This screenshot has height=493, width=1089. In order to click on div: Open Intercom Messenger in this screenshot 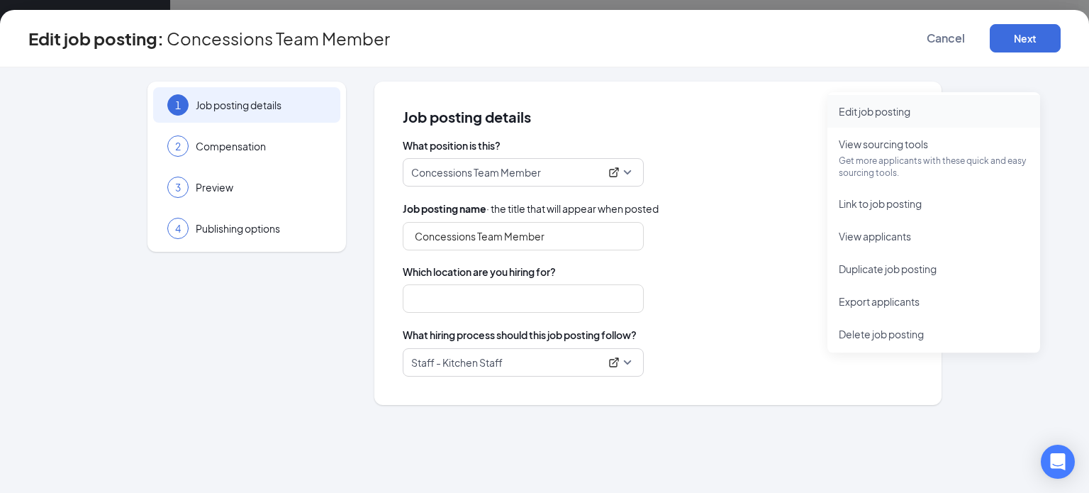, I will do `click(1058, 461)`.